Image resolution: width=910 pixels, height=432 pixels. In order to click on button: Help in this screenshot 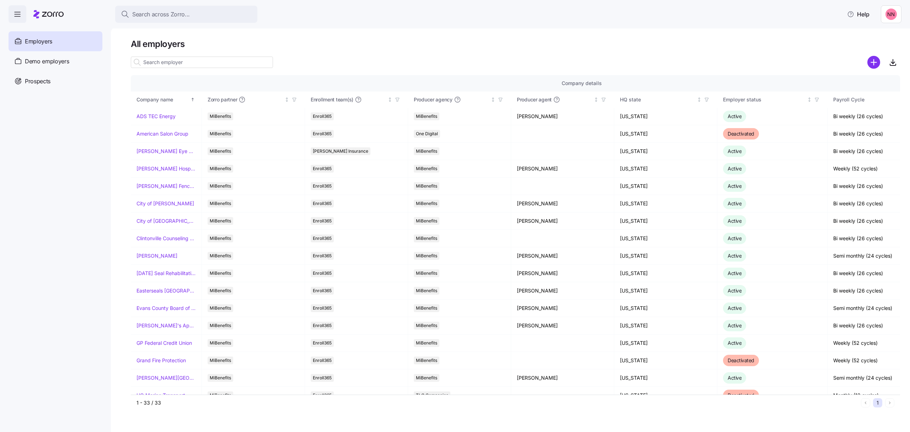, I will do `click(859, 14)`.